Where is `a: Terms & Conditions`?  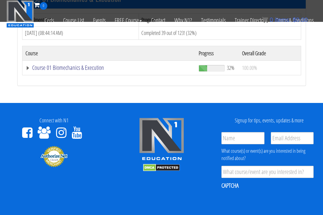
a: Terms & Conditions is located at coordinates (295, 20).